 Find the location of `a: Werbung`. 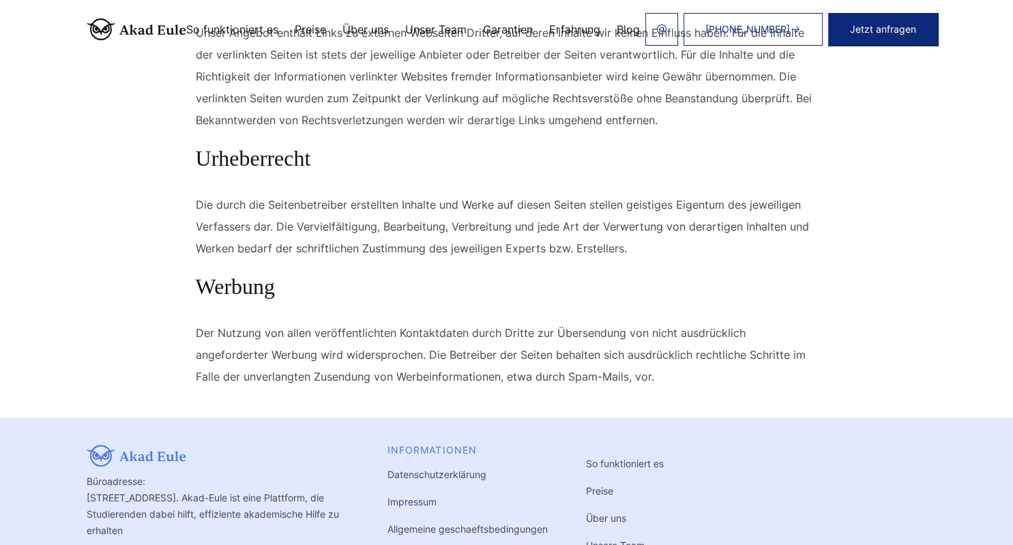

a: Werbung is located at coordinates (235, 292).